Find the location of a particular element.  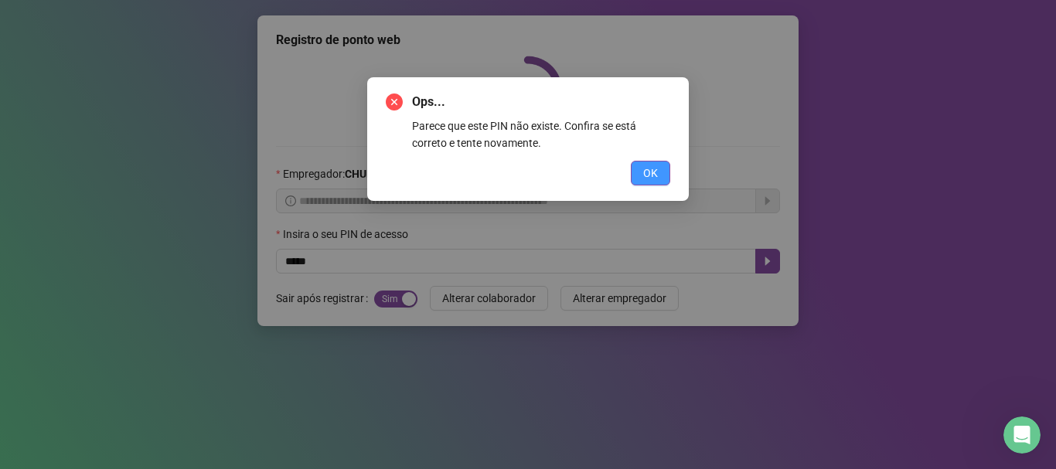

button: OK is located at coordinates (650, 173).